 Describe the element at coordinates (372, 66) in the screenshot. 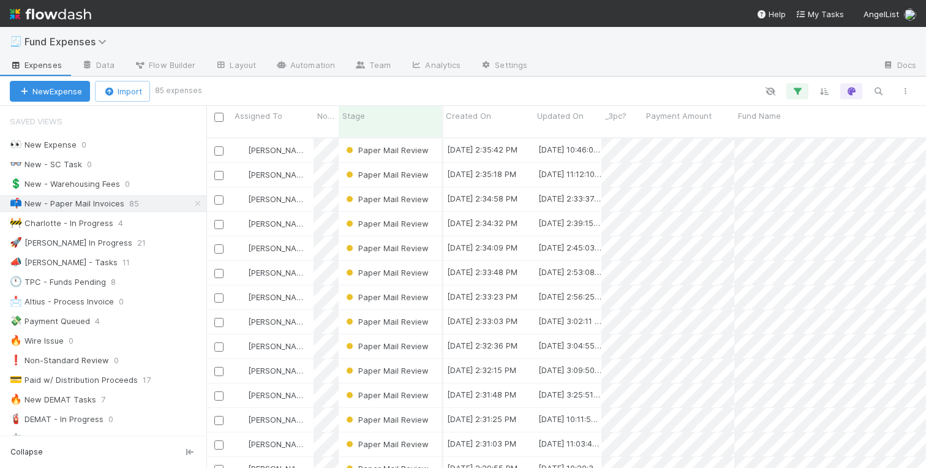

I see `a: Team` at that location.